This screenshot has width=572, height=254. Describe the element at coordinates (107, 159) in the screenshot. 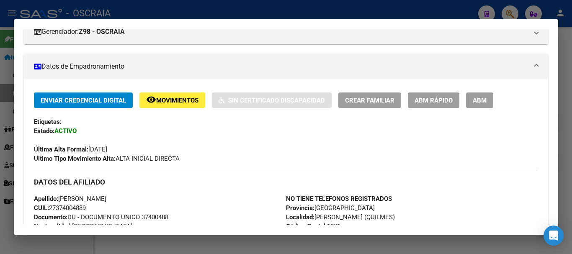

I see `span: ALTA INICIAL DIRECTA` at that location.